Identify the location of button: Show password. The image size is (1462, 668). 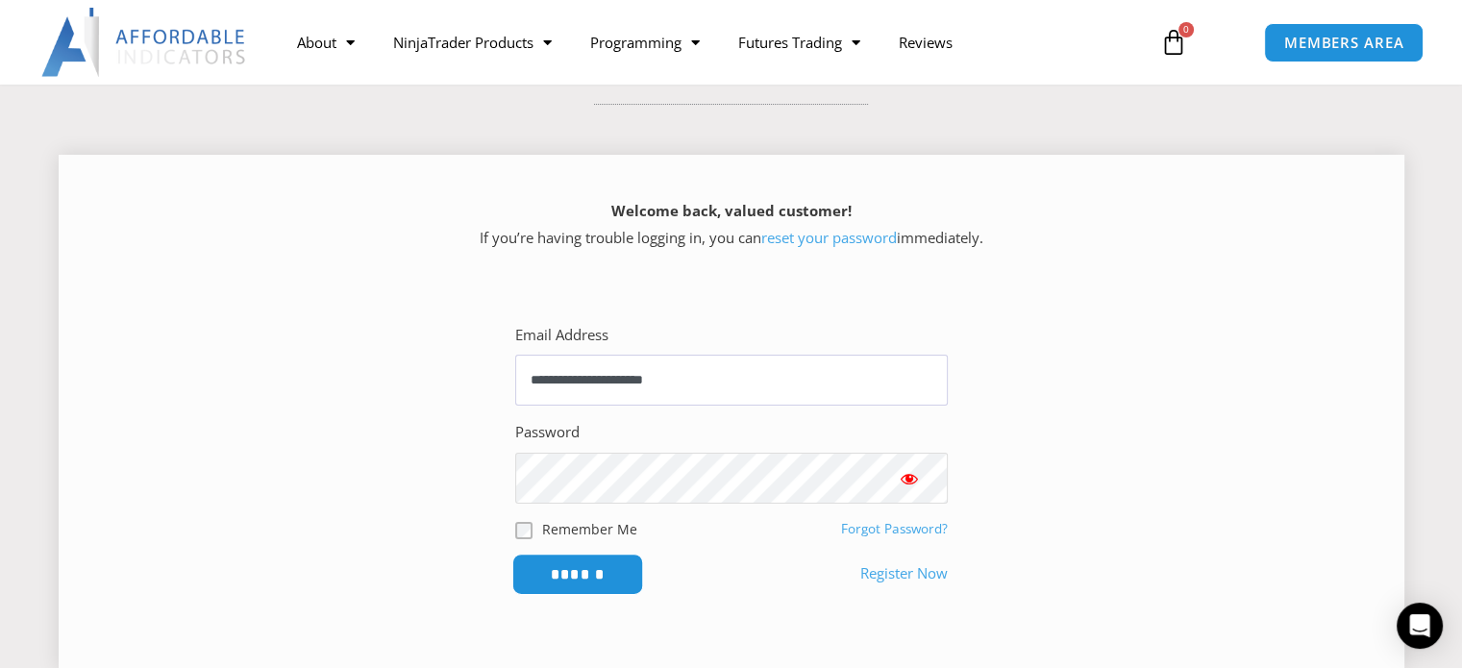
(909, 478).